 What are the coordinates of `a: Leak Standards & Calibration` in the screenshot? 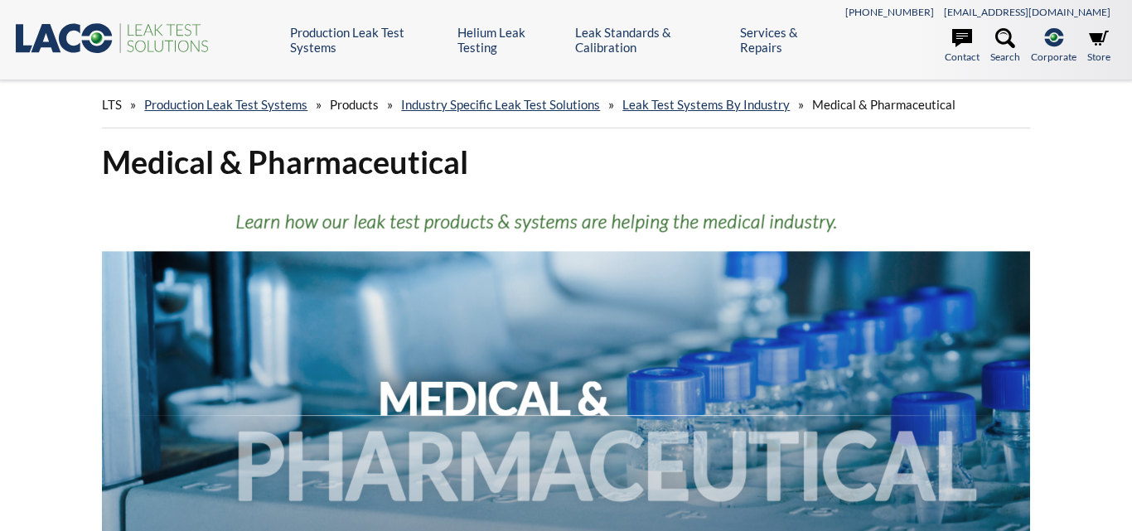 It's located at (652, 40).